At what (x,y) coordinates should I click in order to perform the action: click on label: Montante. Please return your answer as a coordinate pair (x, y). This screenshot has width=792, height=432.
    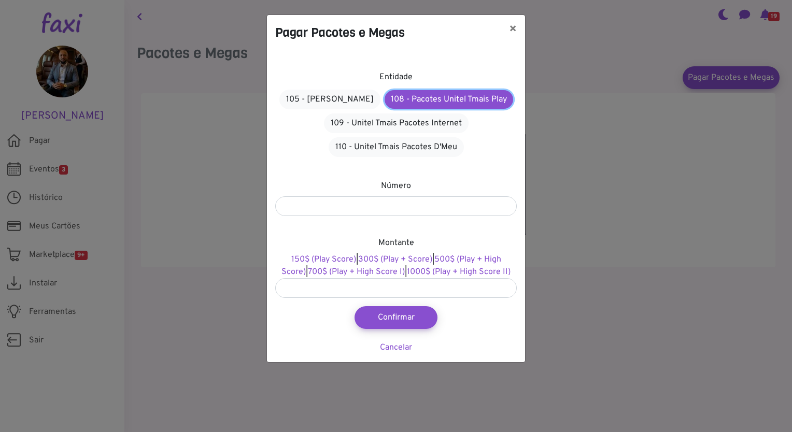
    Looking at the image, I should click on (396, 243).